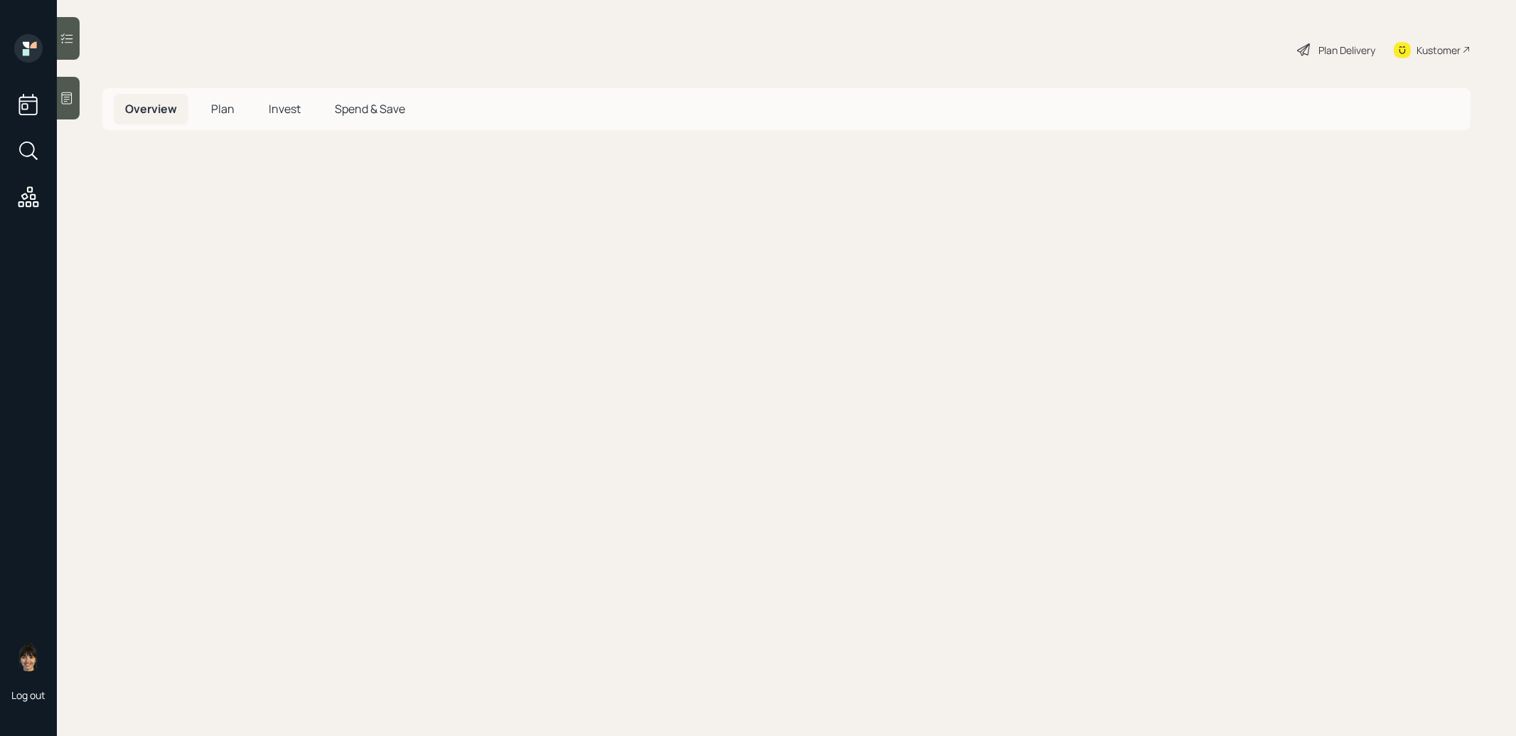 This screenshot has height=736, width=1516. What do you see at coordinates (1439, 50) in the screenshot?
I see `div: Kustomer` at bounding box center [1439, 50].